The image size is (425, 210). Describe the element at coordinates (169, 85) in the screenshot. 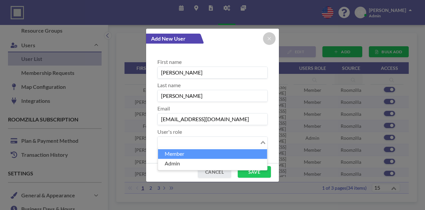

I see `label: Last name` at that location.